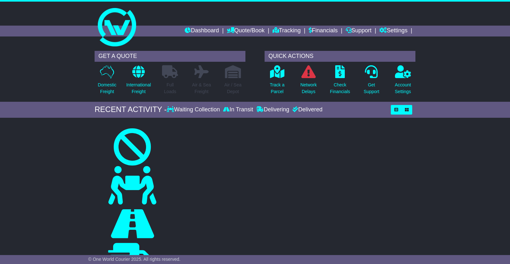  Describe the element at coordinates (359, 31) in the screenshot. I see `a: Support` at that location.